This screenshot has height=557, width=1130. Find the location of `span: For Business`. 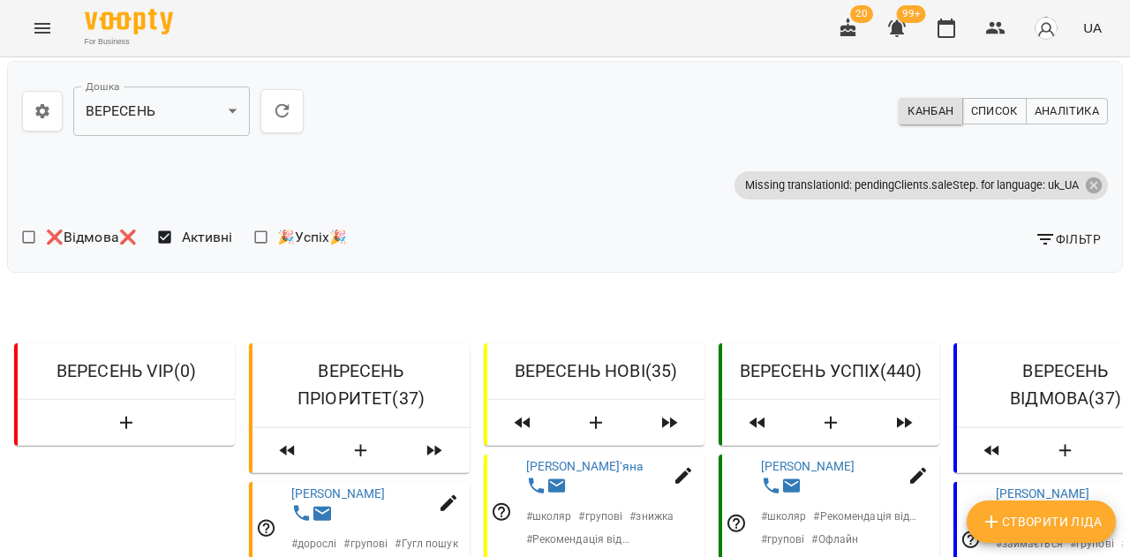

span: For Business is located at coordinates (129, 42).